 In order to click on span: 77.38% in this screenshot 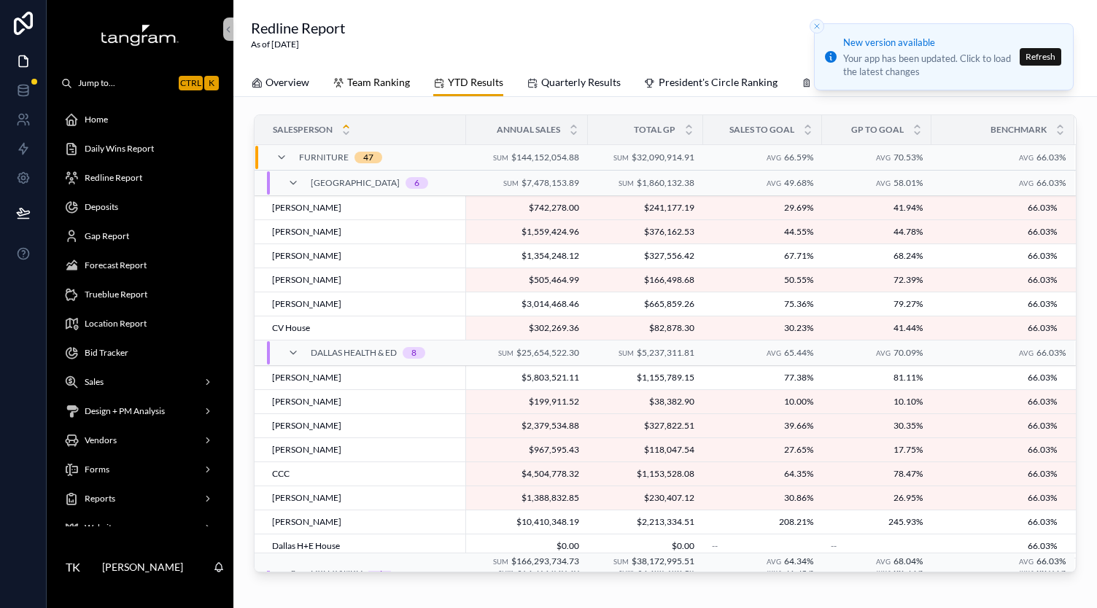, I will do `click(762, 378)`.